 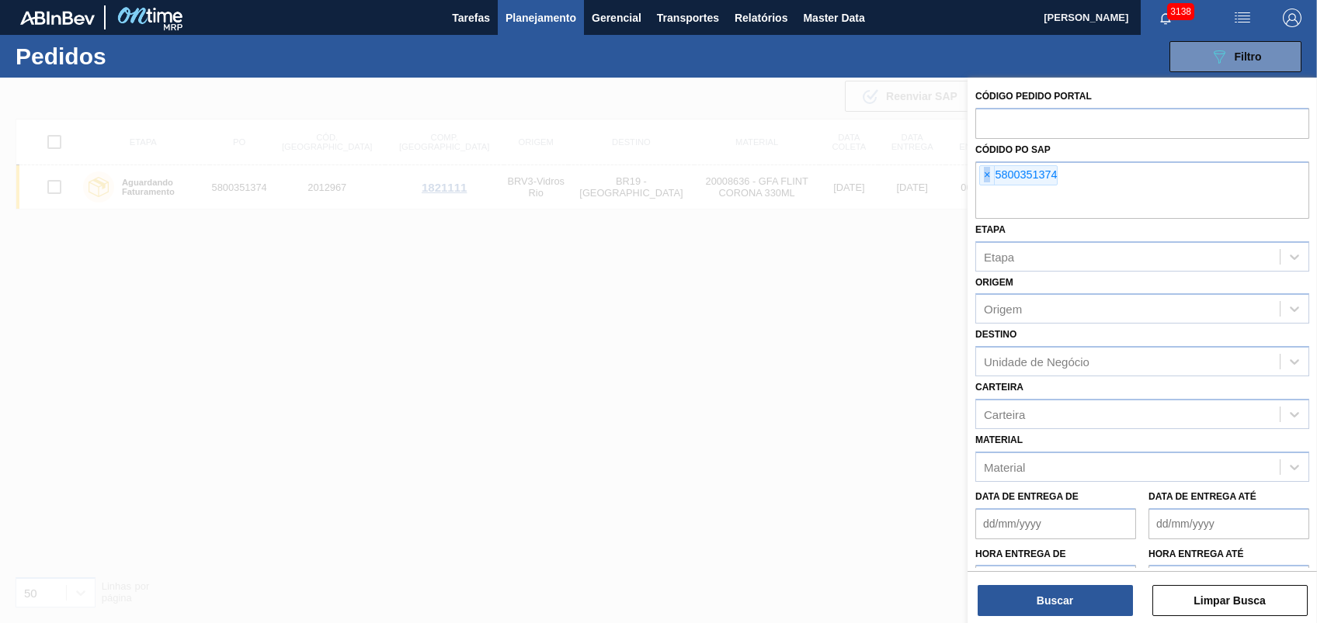 What do you see at coordinates (129, 56) in the screenshot?
I see `h1: Pedidos` at bounding box center [129, 56].